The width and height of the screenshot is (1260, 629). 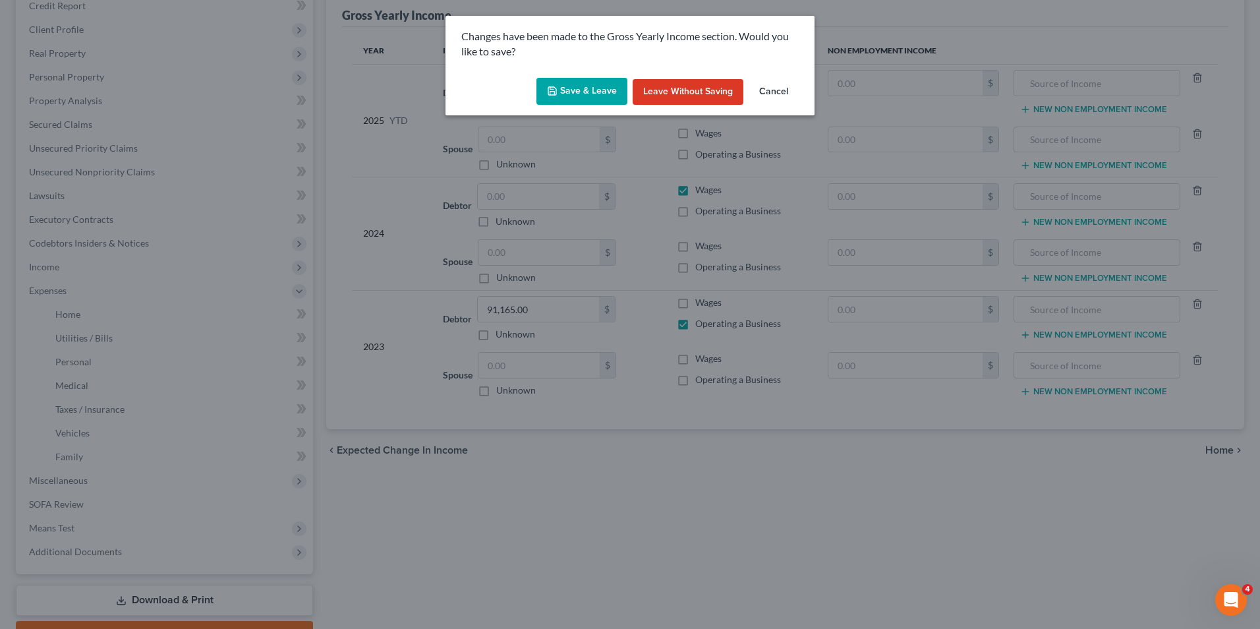 What do you see at coordinates (582, 92) in the screenshot?
I see `button: Save & Leave` at bounding box center [582, 92].